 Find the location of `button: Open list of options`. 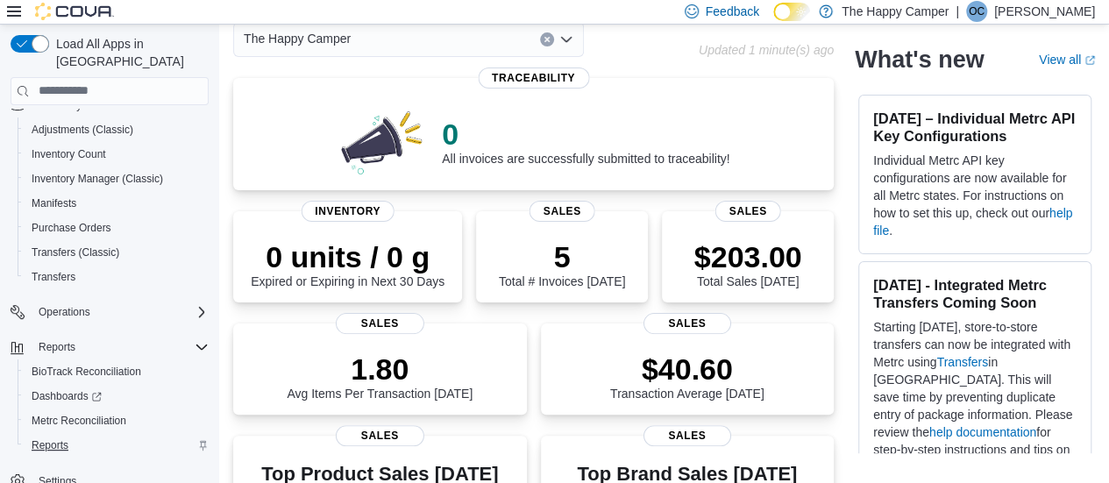

button: Open list of options is located at coordinates (566, 39).